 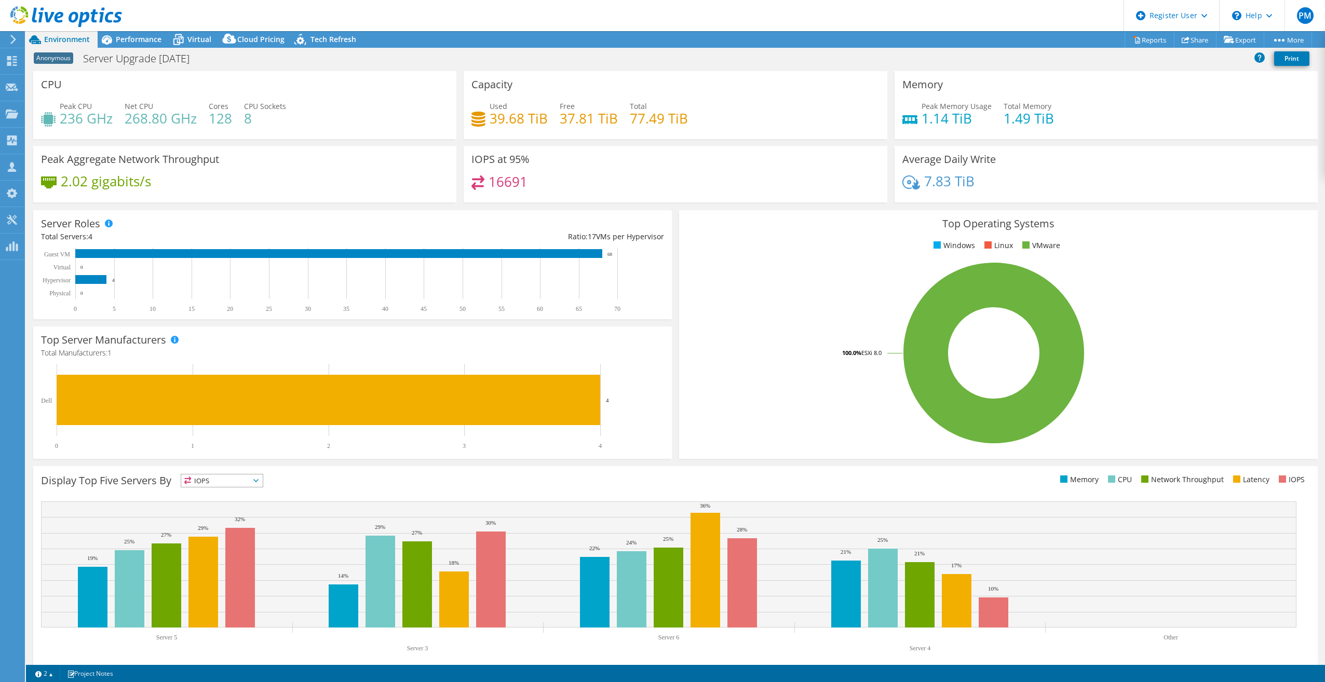 I want to click on li: VMware, so click(x=1040, y=245).